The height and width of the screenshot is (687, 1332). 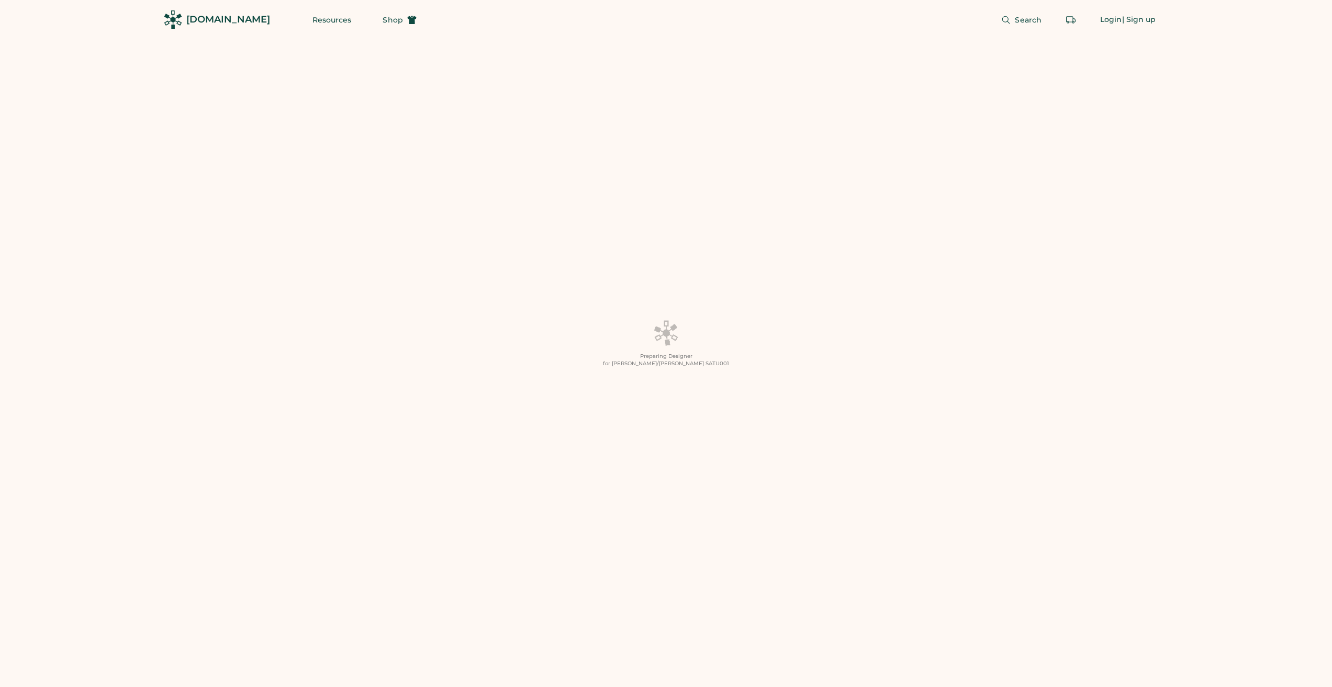 I want to click on button: Search, so click(x=1021, y=20).